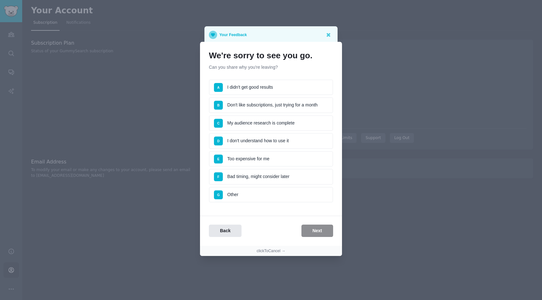 This screenshot has width=542, height=300. Describe the element at coordinates (218, 88) in the screenshot. I see `span: A` at that location.